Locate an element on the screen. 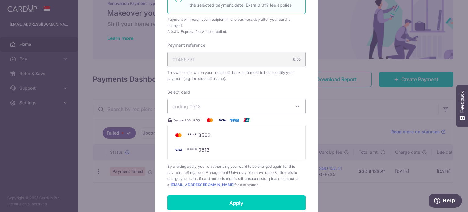 This screenshot has height=212, width=468. span: Singapore Management University is located at coordinates (217, 172).